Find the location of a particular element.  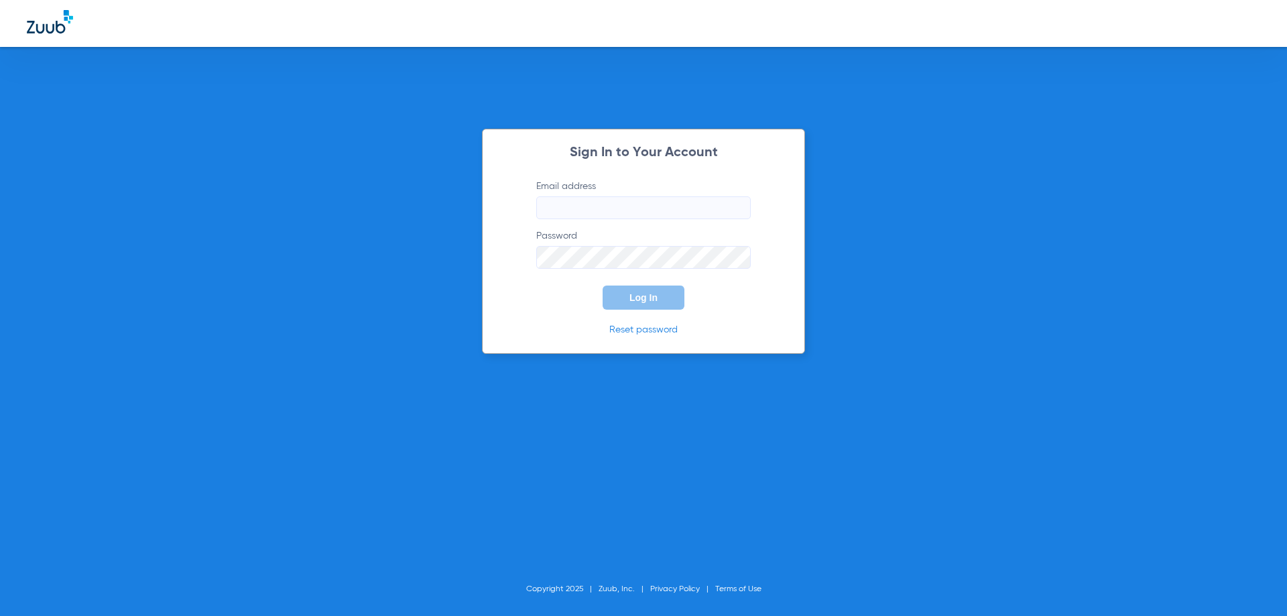

li: Zuub, Inc. is located at coordinates (624, 589).